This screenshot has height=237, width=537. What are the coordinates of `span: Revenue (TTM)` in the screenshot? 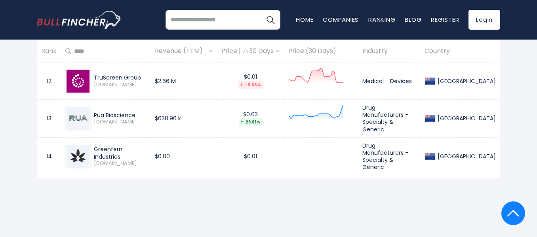 It's located at (181, 51).